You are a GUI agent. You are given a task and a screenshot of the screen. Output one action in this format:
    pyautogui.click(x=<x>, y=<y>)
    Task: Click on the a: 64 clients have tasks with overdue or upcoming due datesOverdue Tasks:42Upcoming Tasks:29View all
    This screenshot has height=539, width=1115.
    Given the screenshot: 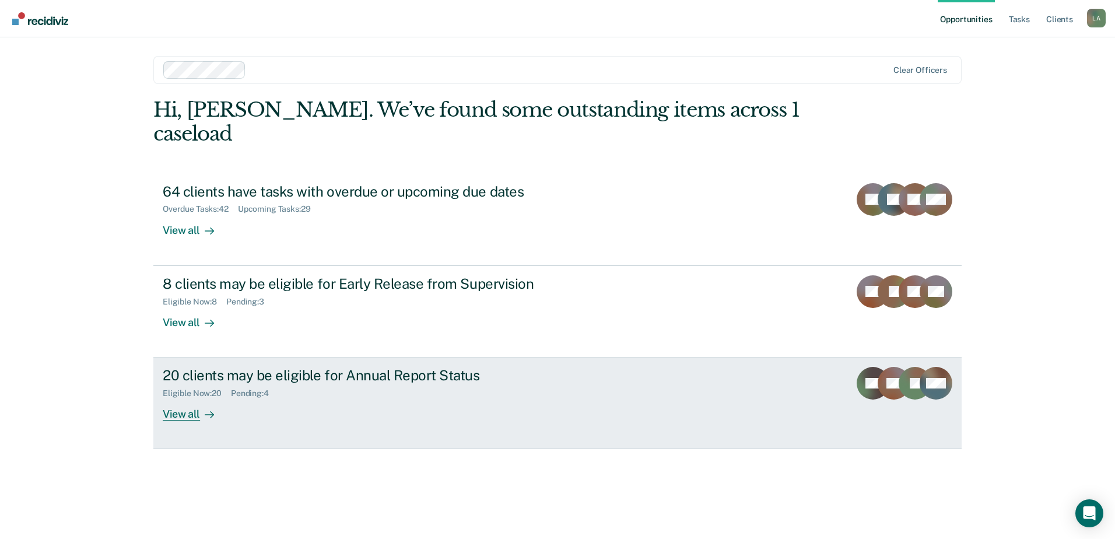 What is the action you would take?
    pyautogui.click(x=557, y=219)
    